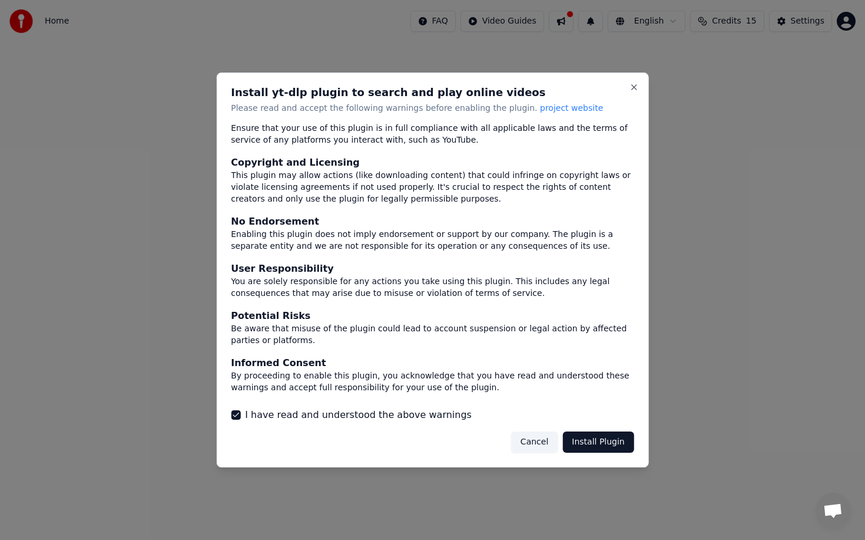 Image resolution: width=865 pixels, height=540 pixels. What do you see at coordinates (598, 442) in the screenshot?
I see `button: Install Plugin` at bounding box center [598, 442].